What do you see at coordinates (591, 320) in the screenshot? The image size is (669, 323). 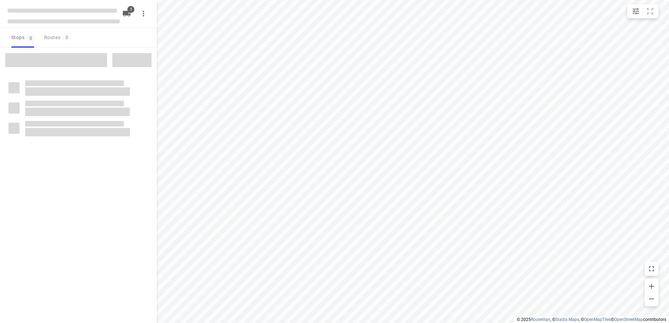 I see `li: © 2025 , © , © © contributors` at bounding box center [591, 320].